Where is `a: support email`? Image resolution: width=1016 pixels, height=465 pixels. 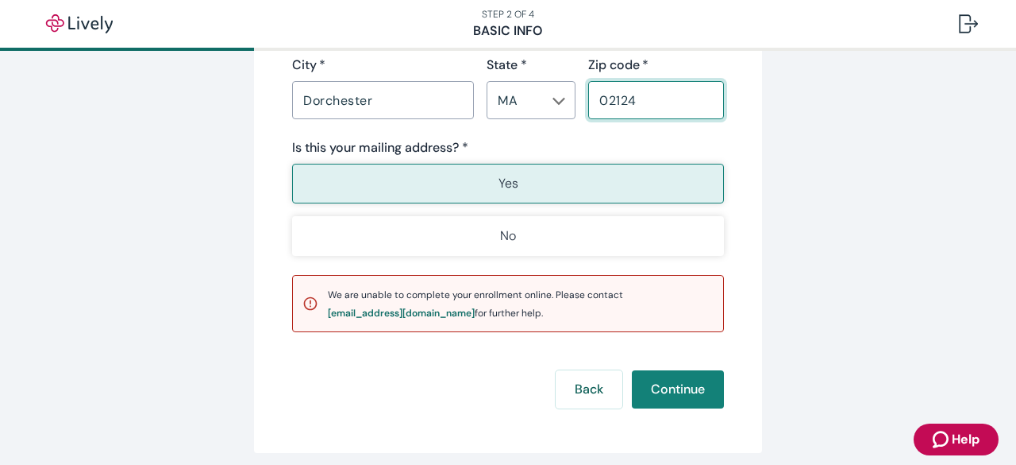 a: support email is located at coordinates (401, 313).